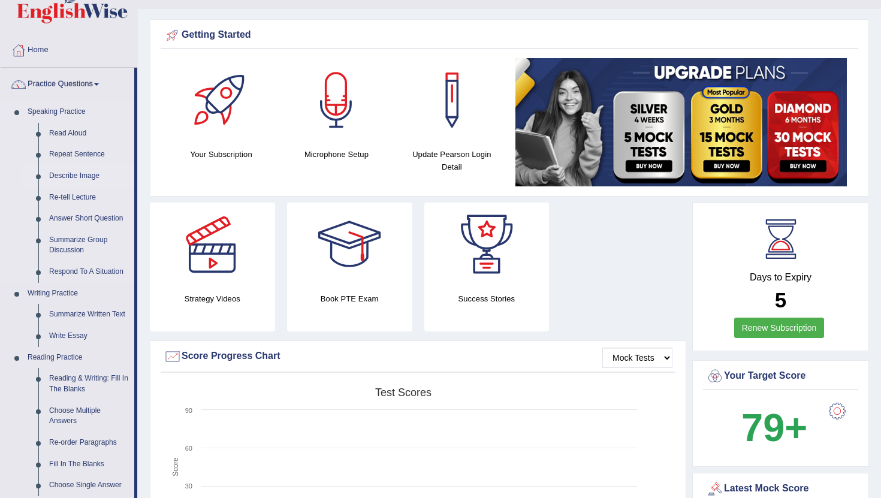 This screenshot has height=498, width=881. Describe the element at coordinates (780, 277) in the screenshot. I see `h4: Days to Expiry` at that location.